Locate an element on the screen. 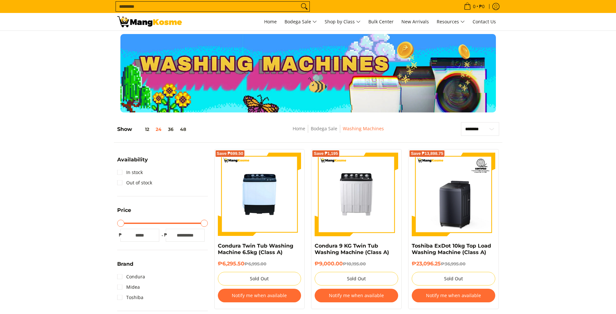 Image resolution: width=616 pixels, height=314 pixels. a: Out of stock is located at coordinates (135, 183).